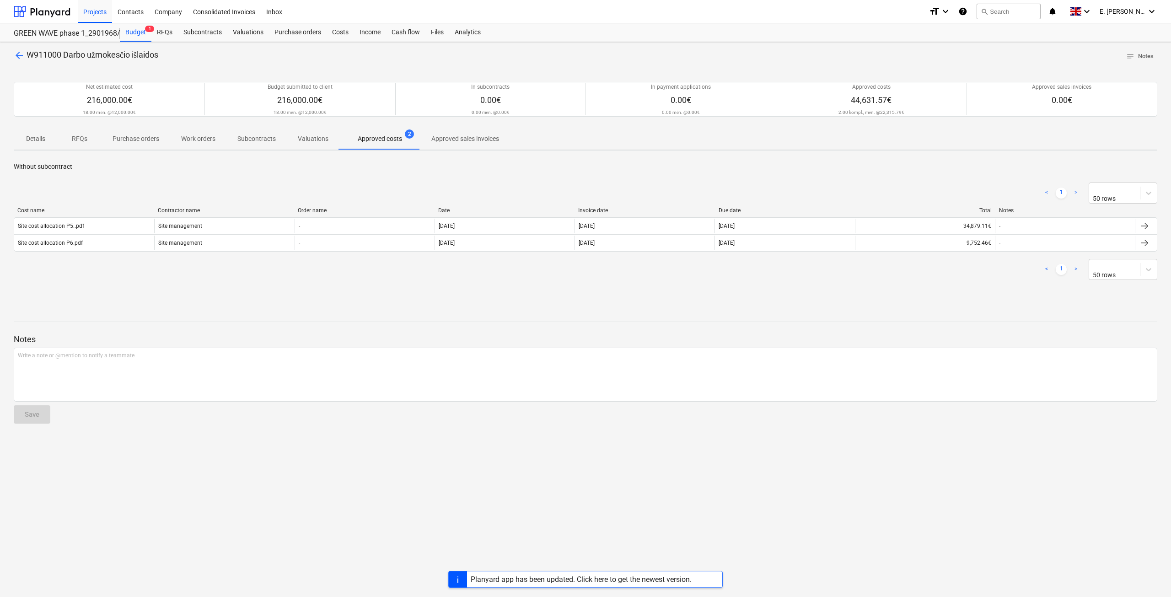  I want to click on div: Site cost allocation P6.pdf, so click(50, 243).